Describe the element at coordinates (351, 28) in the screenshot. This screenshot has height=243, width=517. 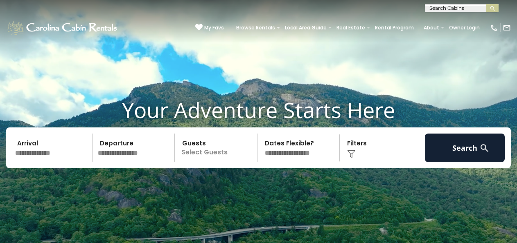
I see `a: Real Estate` at that location.